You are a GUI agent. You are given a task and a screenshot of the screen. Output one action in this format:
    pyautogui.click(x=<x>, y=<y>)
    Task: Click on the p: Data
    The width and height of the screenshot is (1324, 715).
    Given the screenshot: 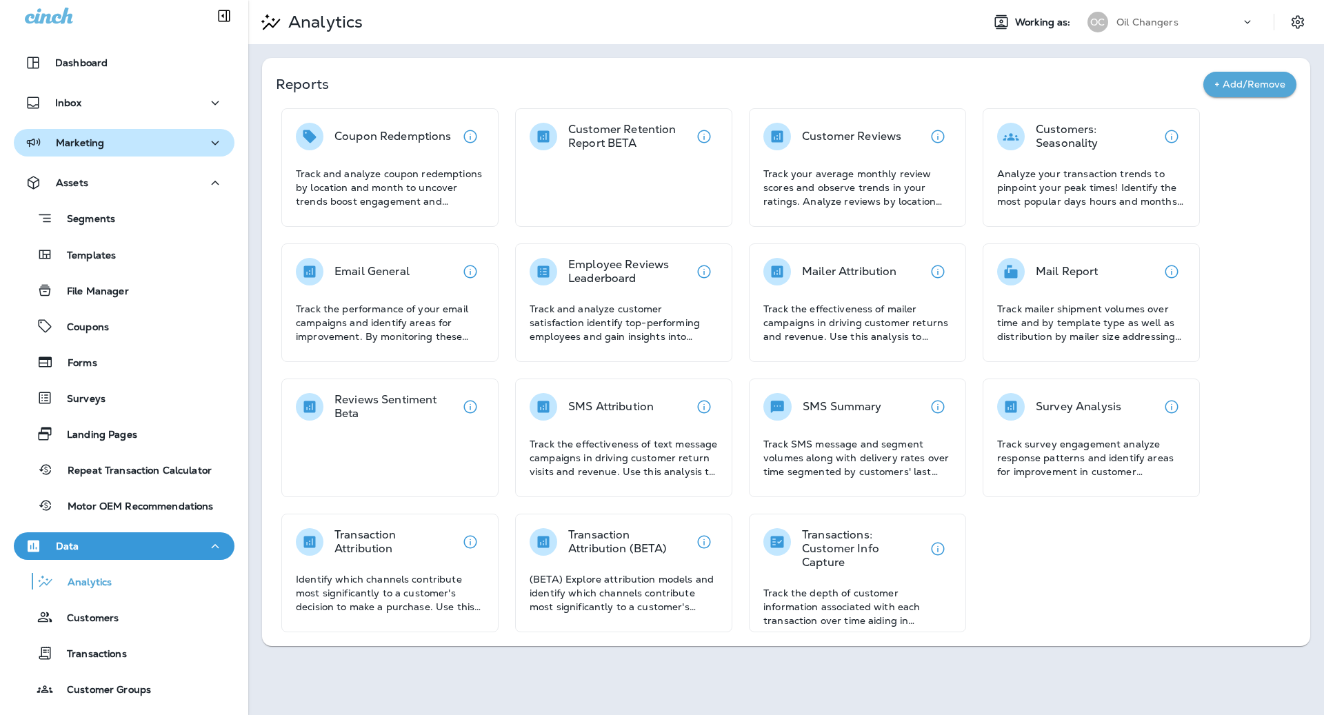 What is the action you would take?
    pyautogui.click(x=68, y=546)
    